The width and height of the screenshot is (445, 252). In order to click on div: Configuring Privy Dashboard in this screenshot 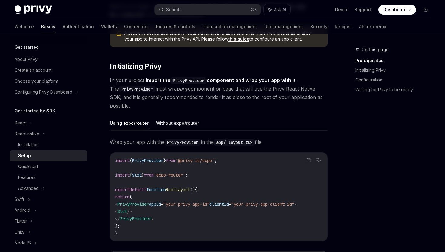, I will do `click(43, 92)`.